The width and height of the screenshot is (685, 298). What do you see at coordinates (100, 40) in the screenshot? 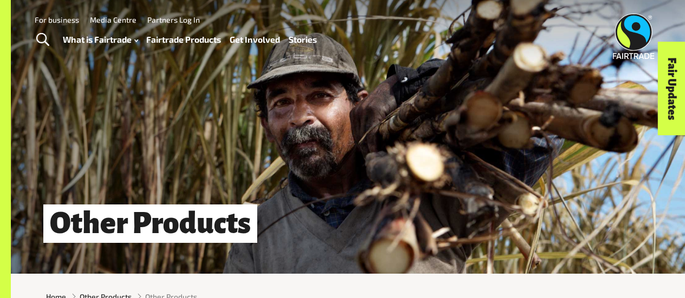
I see `a: What is Fairtrade` at bounding box center [100, 40].